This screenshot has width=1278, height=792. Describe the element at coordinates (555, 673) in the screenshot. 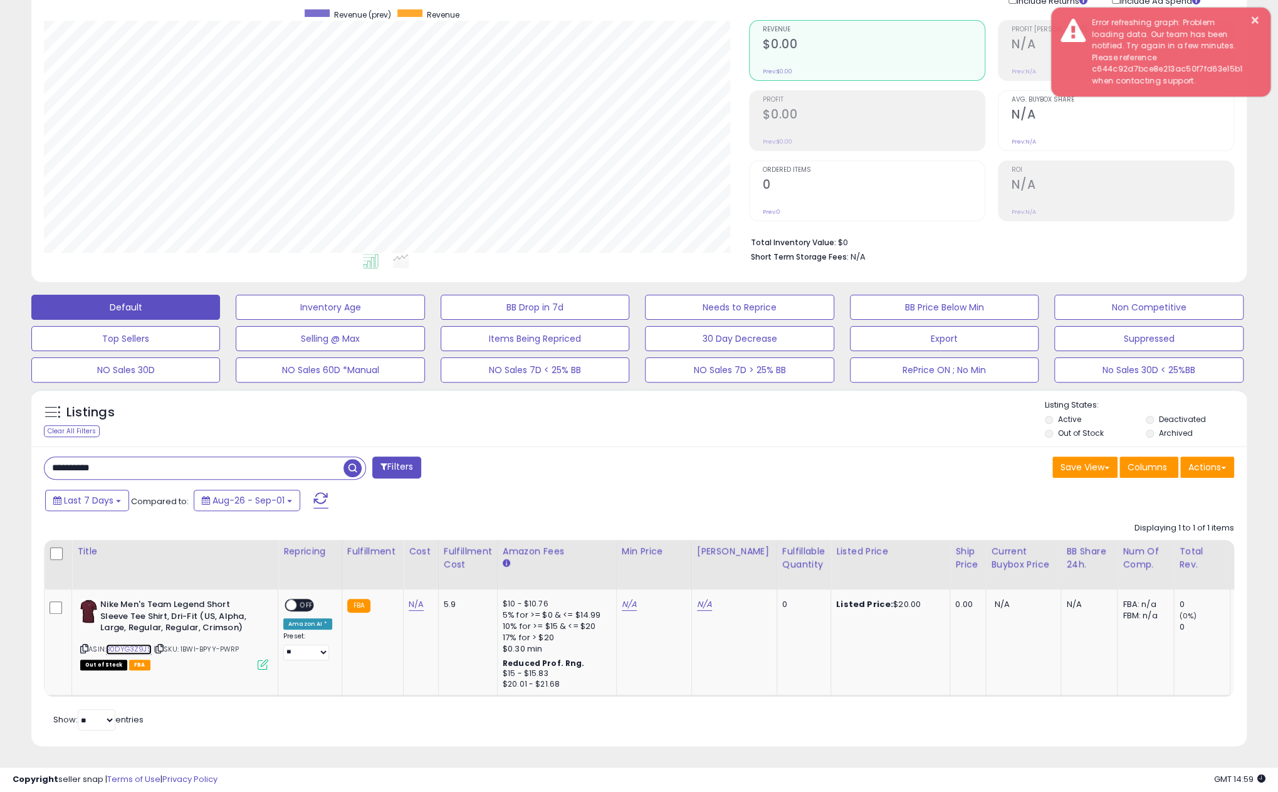

I see `div: $15 - $15.83` at that location.